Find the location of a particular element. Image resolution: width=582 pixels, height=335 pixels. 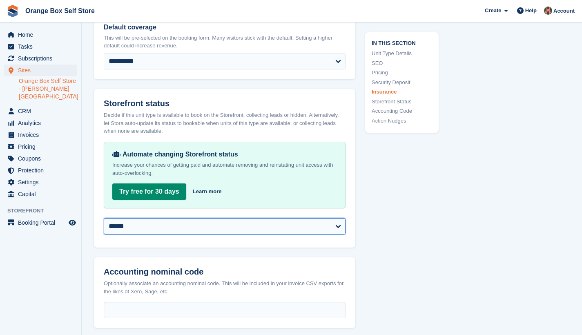

div: Optionally associate an accounting nominal code. This will be included in your invoice CSV export... is located at coordinates (225, 287).